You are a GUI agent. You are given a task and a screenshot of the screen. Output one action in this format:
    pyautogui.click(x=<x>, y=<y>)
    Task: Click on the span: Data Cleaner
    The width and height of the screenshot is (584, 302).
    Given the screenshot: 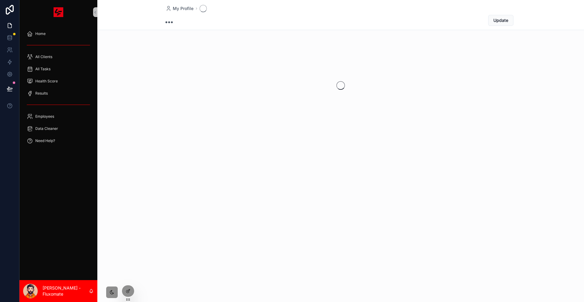 What is the action you would take?
    pyautogui.click(x=47, y=129)
    